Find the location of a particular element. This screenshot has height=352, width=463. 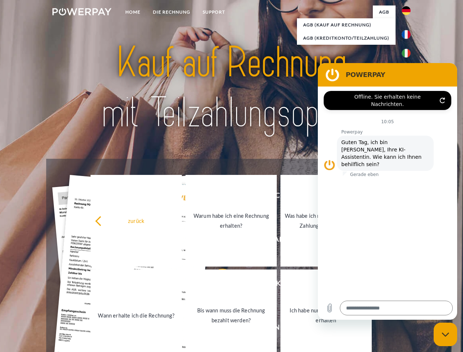

p: Powerpay is located at coordinates (81, 69).